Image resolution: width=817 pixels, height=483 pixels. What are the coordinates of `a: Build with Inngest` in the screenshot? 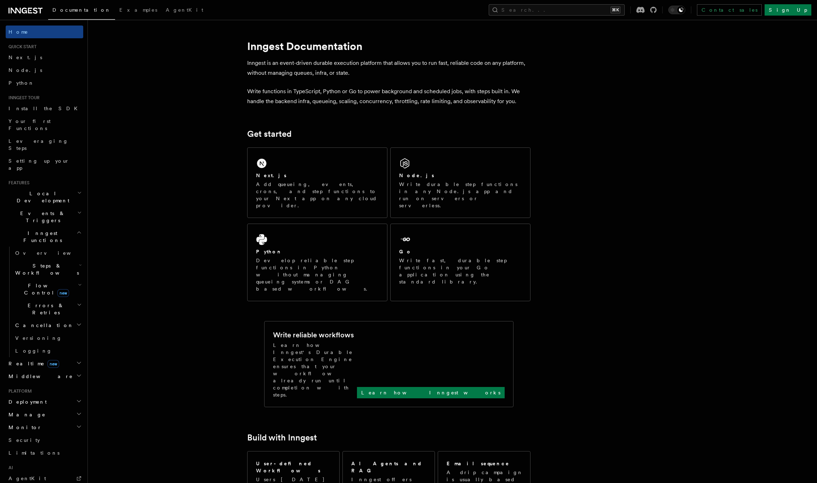 It's located at (282, 438).